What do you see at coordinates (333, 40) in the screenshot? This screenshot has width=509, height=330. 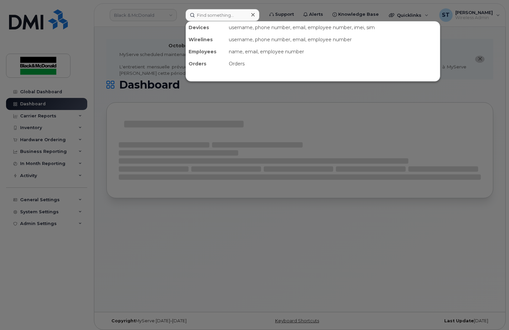 I see `div: username, phone number, email, employee number` at bounding box center [333, 40].